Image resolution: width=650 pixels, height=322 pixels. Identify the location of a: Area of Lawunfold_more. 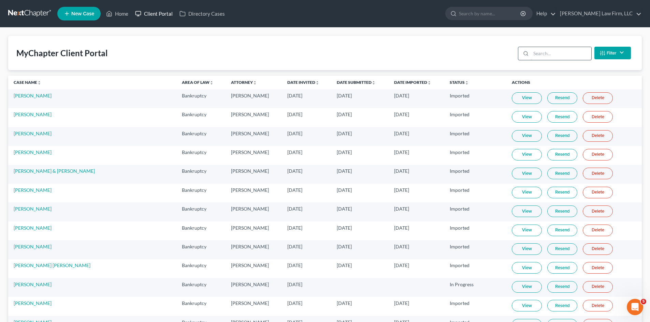
(198, 82).